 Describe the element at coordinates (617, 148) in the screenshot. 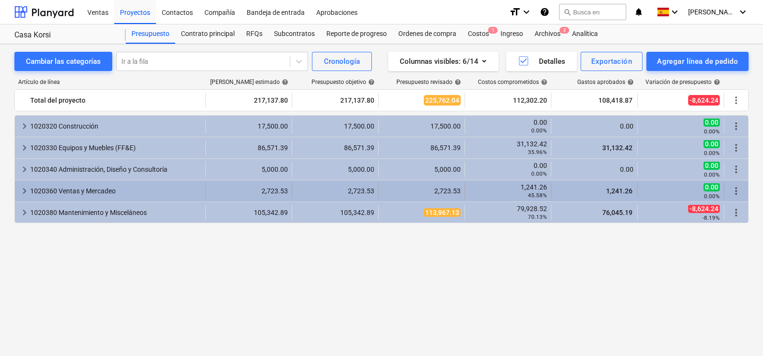

I see `span: 31,132.42` at that location.